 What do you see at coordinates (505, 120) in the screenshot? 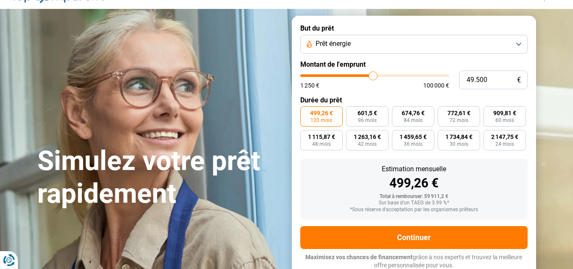
I see `span: 60 mois` at bounding box center [505, 120].